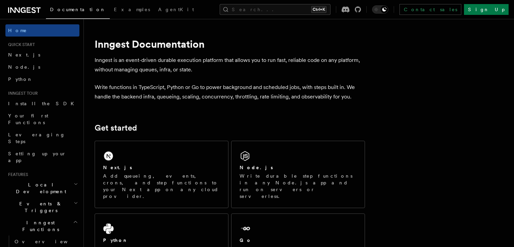 This screenshot has height=247, width=514. What do you see at coordinates (42, 226) in the screenshot?
I see `button: Inngest Functions` at bounding box center [42, 226].